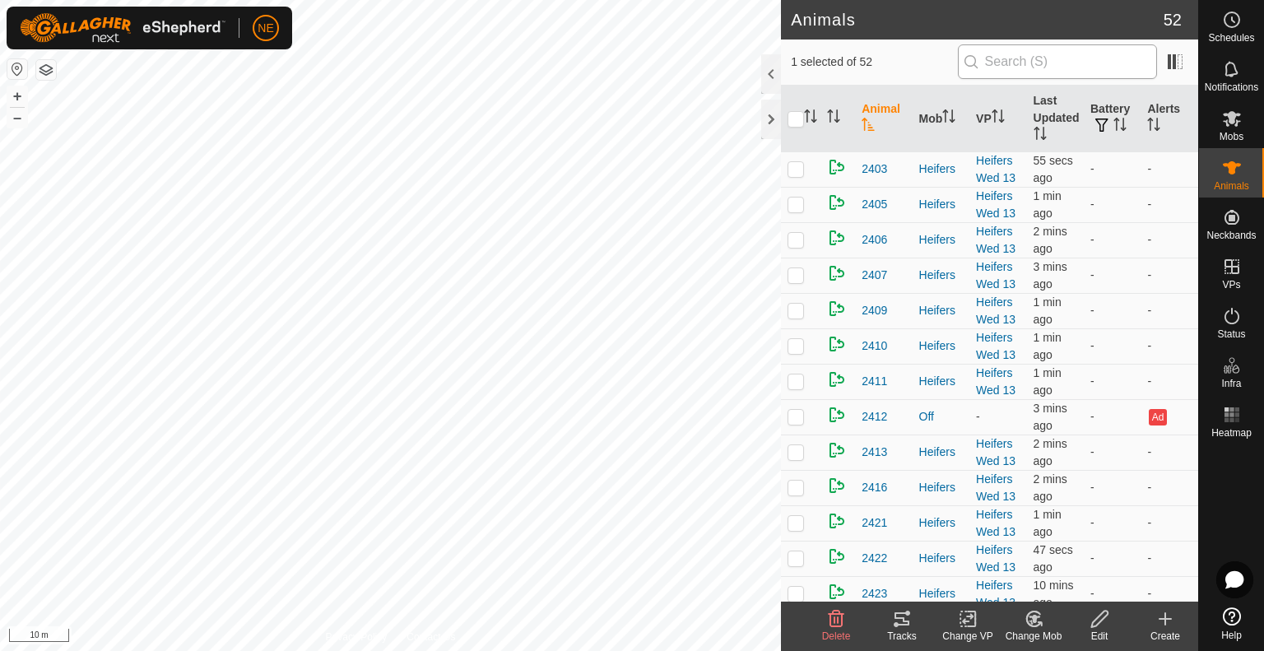  What do you see at coordinates (874, 239) in the screenshot?
I see `span: 2406` at bounding box center [874, 239].